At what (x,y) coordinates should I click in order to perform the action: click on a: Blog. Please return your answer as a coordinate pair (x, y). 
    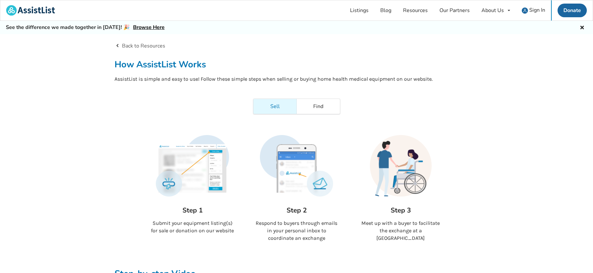
    Looking at the image, I should click on (386, 10).